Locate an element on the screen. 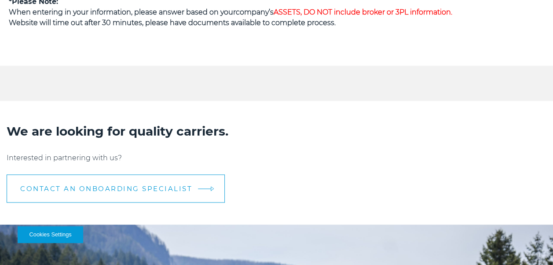 This screenshot has height=265, width=553. strong: company’s is located at coordinates (344, 12).